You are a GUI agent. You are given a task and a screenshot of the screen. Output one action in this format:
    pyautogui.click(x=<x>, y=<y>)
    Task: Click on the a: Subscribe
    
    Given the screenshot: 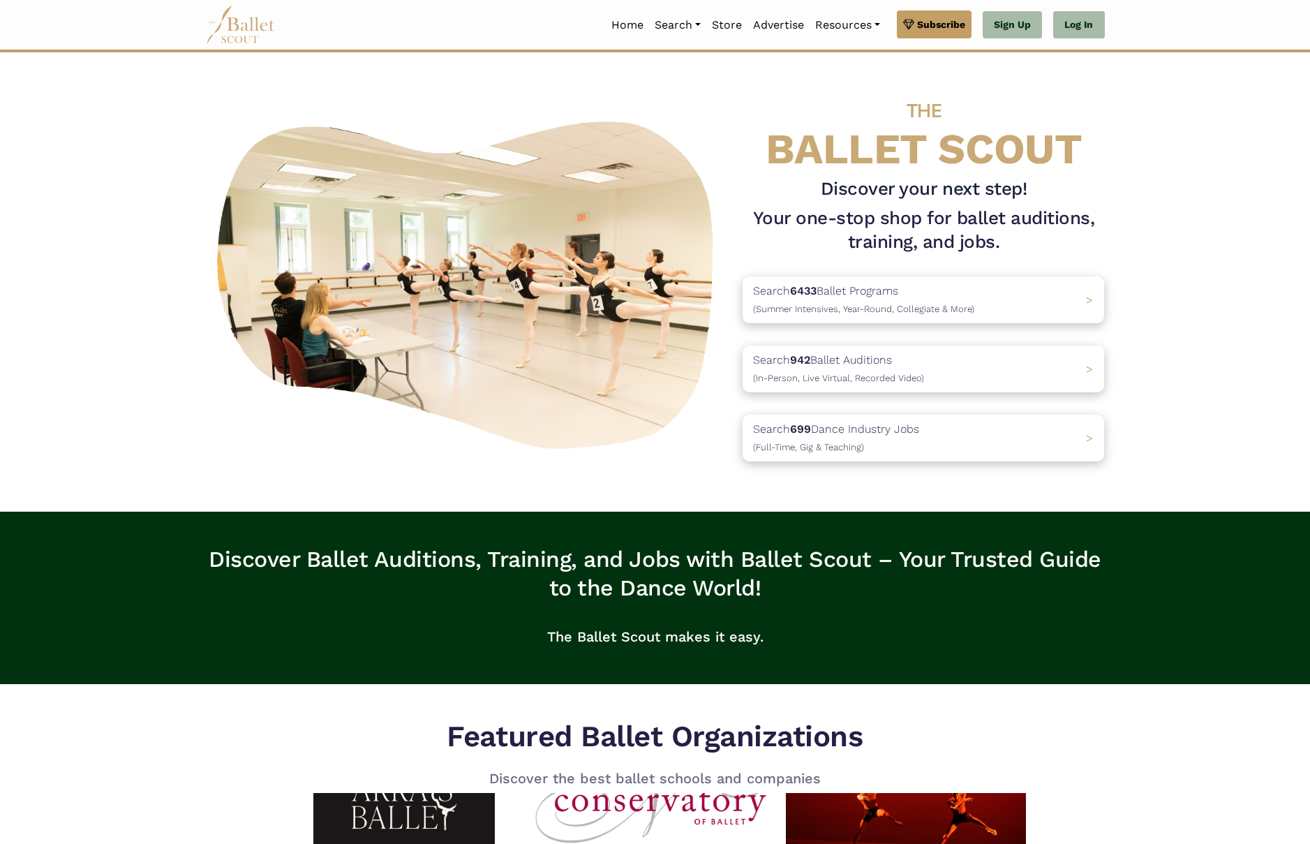 What is the action you would take?
    pyautogui.click(x=934, y=24)
    